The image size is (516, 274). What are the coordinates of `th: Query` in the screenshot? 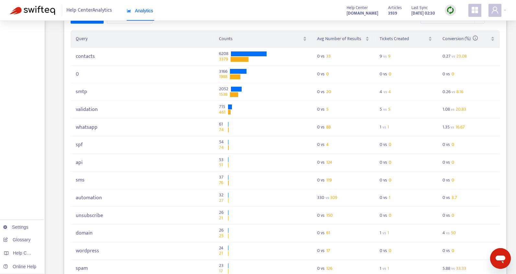 It's located at (142, 39).